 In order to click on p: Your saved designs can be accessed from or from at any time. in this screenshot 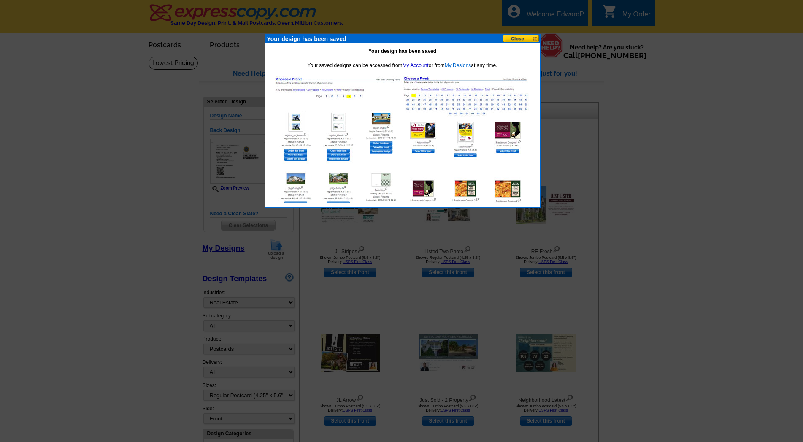, I will do `click(402, 65)`.